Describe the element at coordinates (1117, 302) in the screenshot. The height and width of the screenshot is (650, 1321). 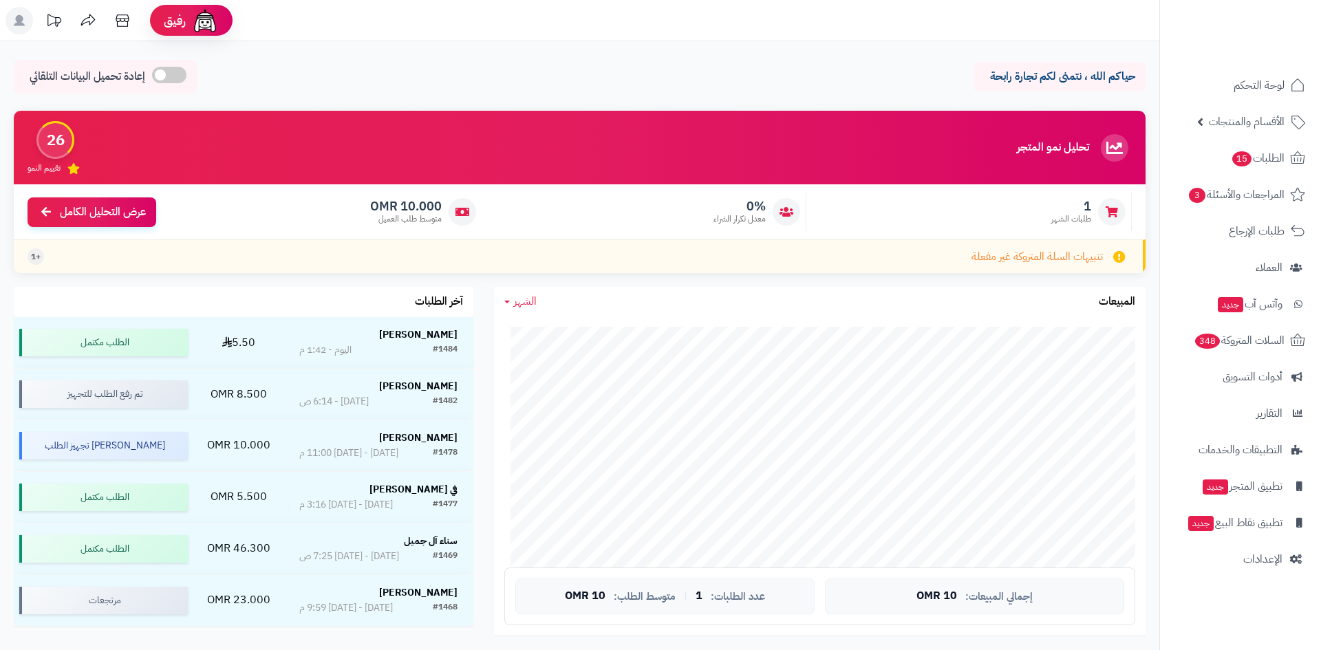
I see `h3: المبيعات` at that location.